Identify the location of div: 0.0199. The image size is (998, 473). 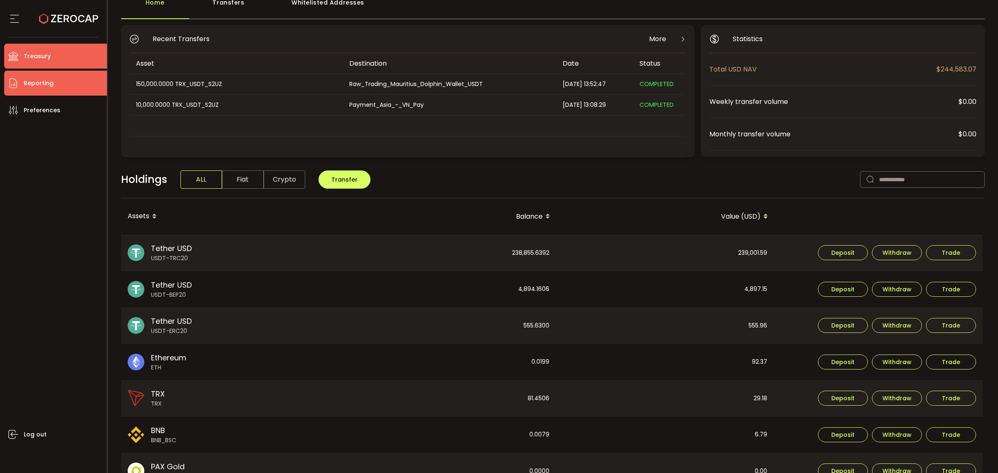
(447, 362).